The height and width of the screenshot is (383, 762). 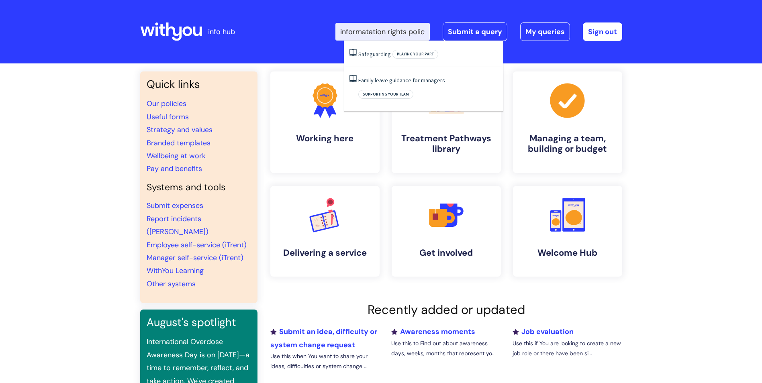 What do you see at coordinates (221, 32) in the screenshot?
I see `p: info hub` at bounding box center [221, 32].